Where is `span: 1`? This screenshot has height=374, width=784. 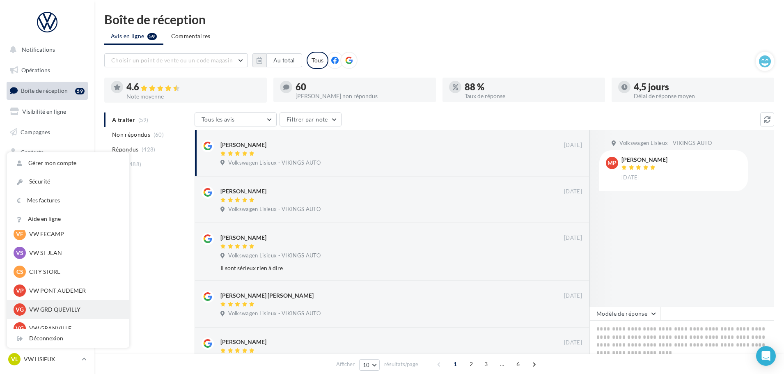
span: 1 is located at coordinates (455, 364).